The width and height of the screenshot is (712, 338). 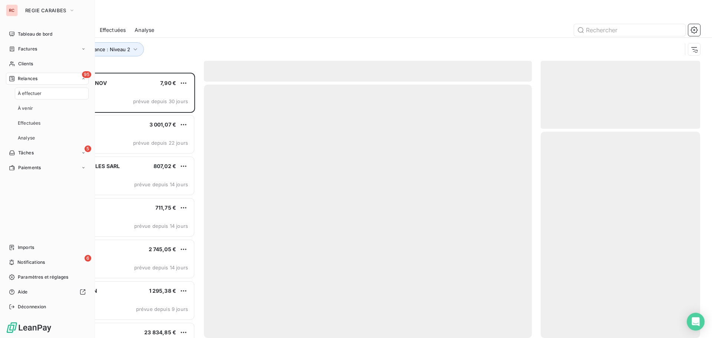 What do you see at coordinates (47, 292) in the screenshot?
I see `a: Aide` at bounding box center [47, 292].